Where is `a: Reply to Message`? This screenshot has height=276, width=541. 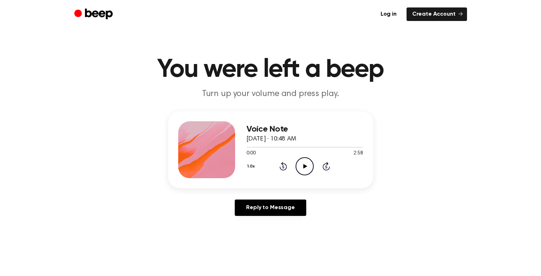 a: Reply to Message is located at coordinates (270, 208).